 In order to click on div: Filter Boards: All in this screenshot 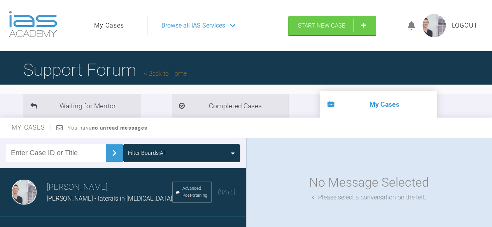, I will do `click(147, 153)`.